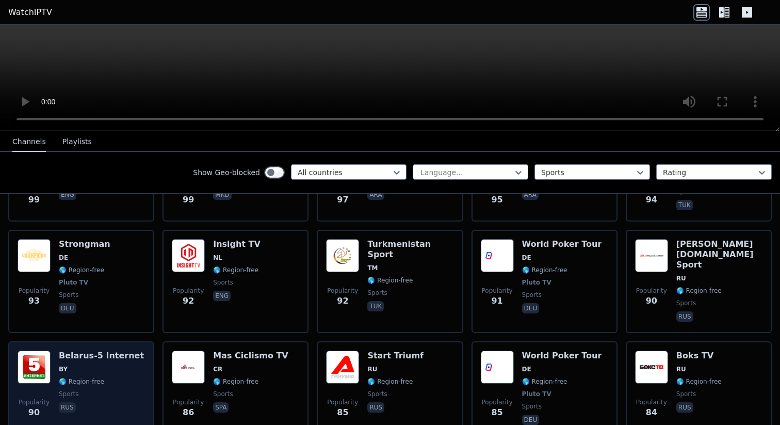  What do you see at coordinates (410, 249) in the screenshot?
I see `h6: Turkmenistan Sport` at bounding box center [410, 249].